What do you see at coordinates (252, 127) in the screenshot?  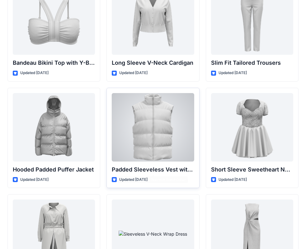 I see `a: Short Sleeve Sweetheart Neckline Mini Dress with Textured Bodice` at bounding box center [252, 127].